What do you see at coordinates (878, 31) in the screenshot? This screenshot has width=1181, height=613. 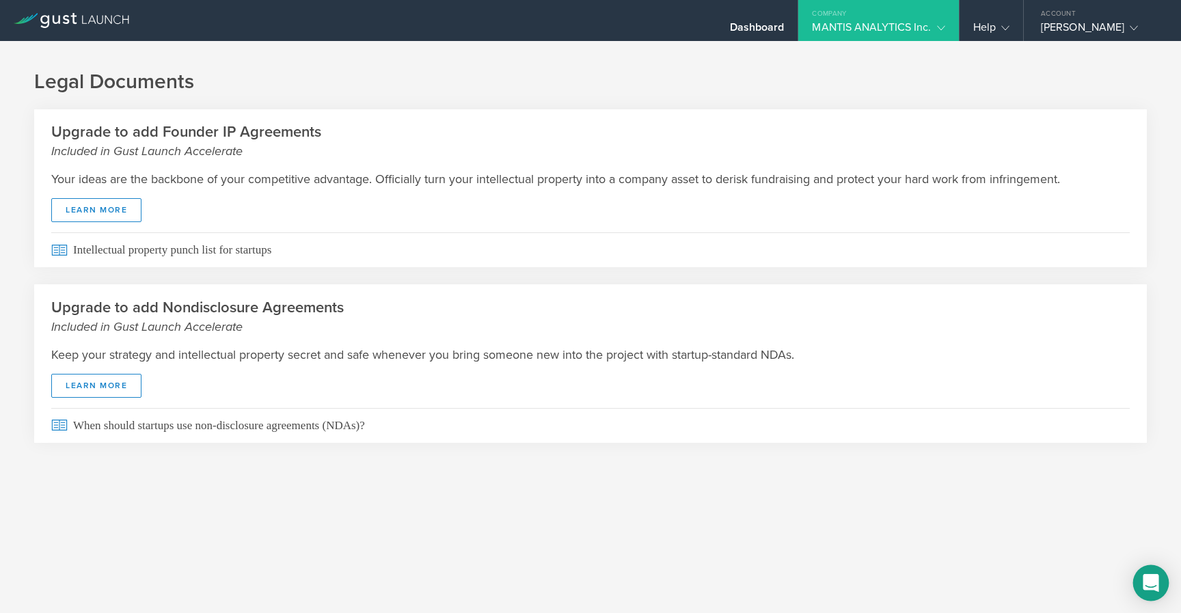 I see `div: MANTIS ANALYTICS Inc.` at bounding box center [878, 31].